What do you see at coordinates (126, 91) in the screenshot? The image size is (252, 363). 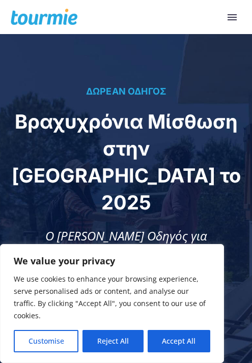 I see `span: ΔΩΡΕΑΝ ΟΔΗΓΟΣ` at bounding box center [126, 91].